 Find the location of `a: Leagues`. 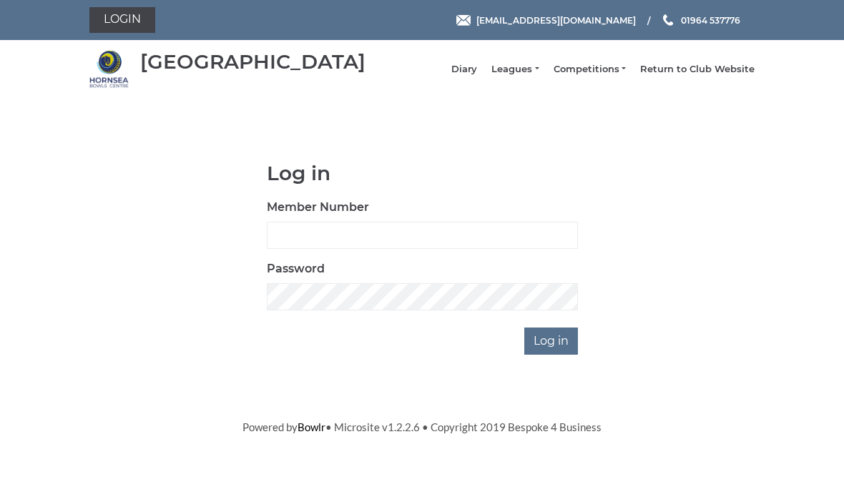

a: Leagues is located at coordinates (515, 69).